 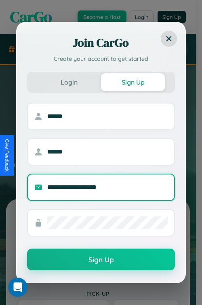 What do you see at coordinates (7, 155) in the screenshot?
I see `div: Give Feedback` at bounding box center [7, 155].